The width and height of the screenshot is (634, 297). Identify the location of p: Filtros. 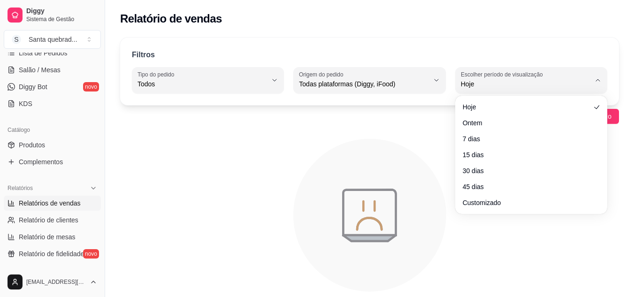
(143, 55).